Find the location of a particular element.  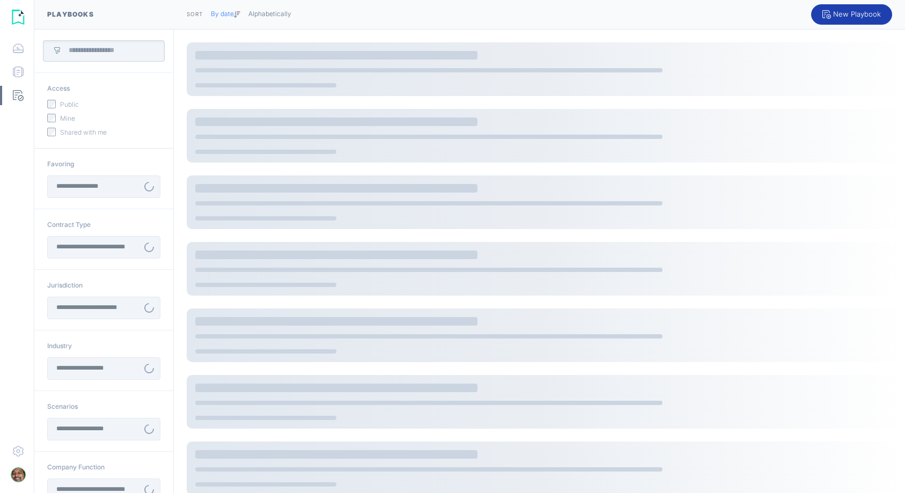

div: Jurisdiction is located at coordinates (104, 285).